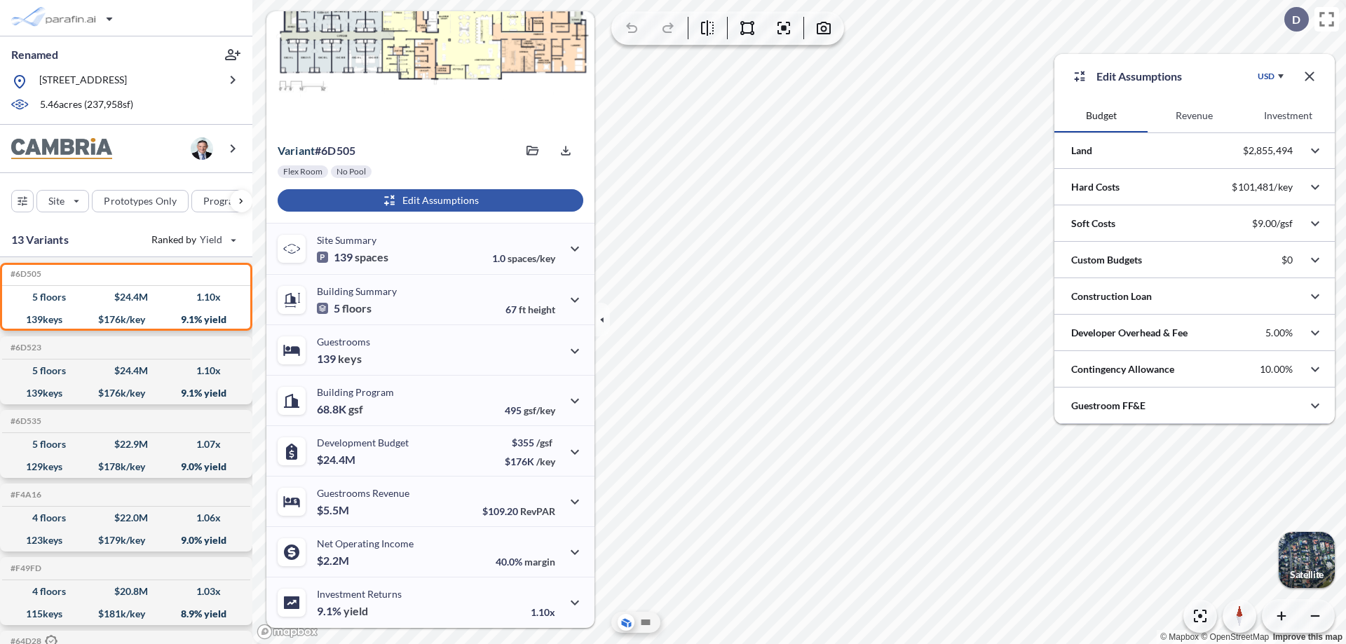  What do you see at coordinates (140, 201) in the screenshot?
I see `button: Prototypes Only` at bounding box center [140, 201].